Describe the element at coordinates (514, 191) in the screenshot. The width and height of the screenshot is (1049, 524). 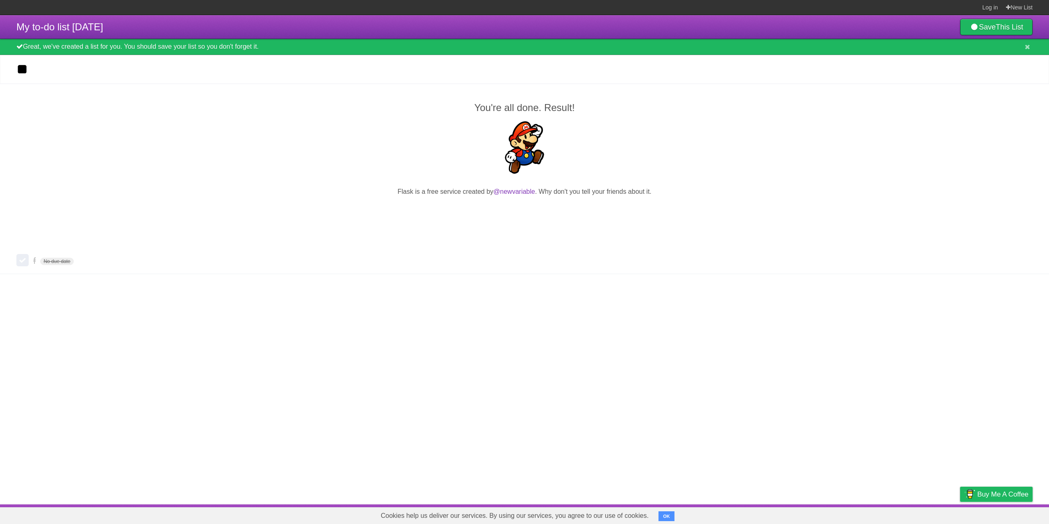
I see `a: @newvariable` at that location.